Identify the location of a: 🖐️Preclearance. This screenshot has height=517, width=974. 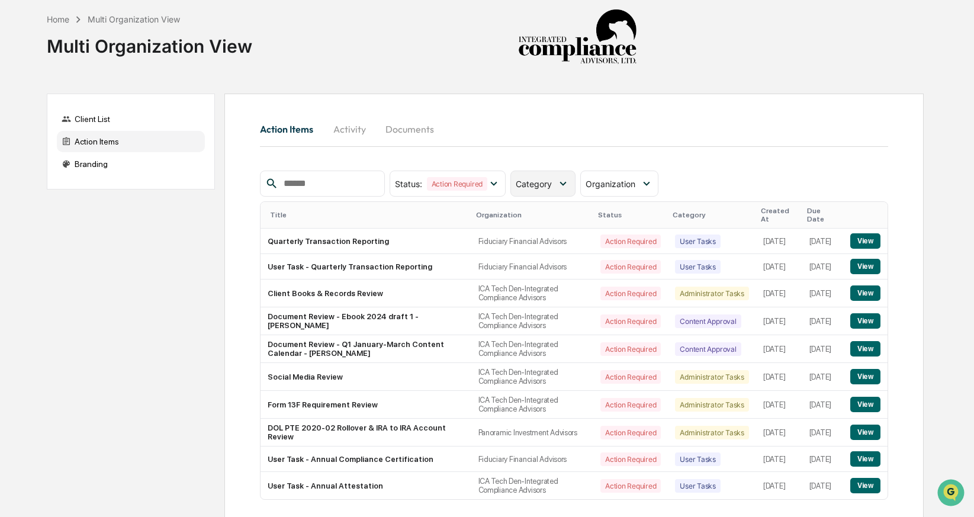
(44, 155).